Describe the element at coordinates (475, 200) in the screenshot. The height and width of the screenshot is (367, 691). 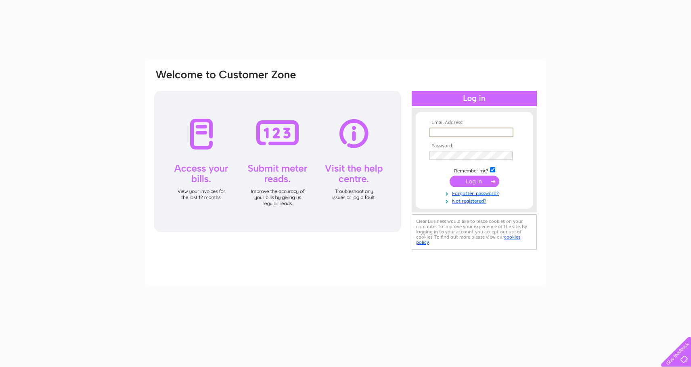
I see `a: Not registered?` at that location.